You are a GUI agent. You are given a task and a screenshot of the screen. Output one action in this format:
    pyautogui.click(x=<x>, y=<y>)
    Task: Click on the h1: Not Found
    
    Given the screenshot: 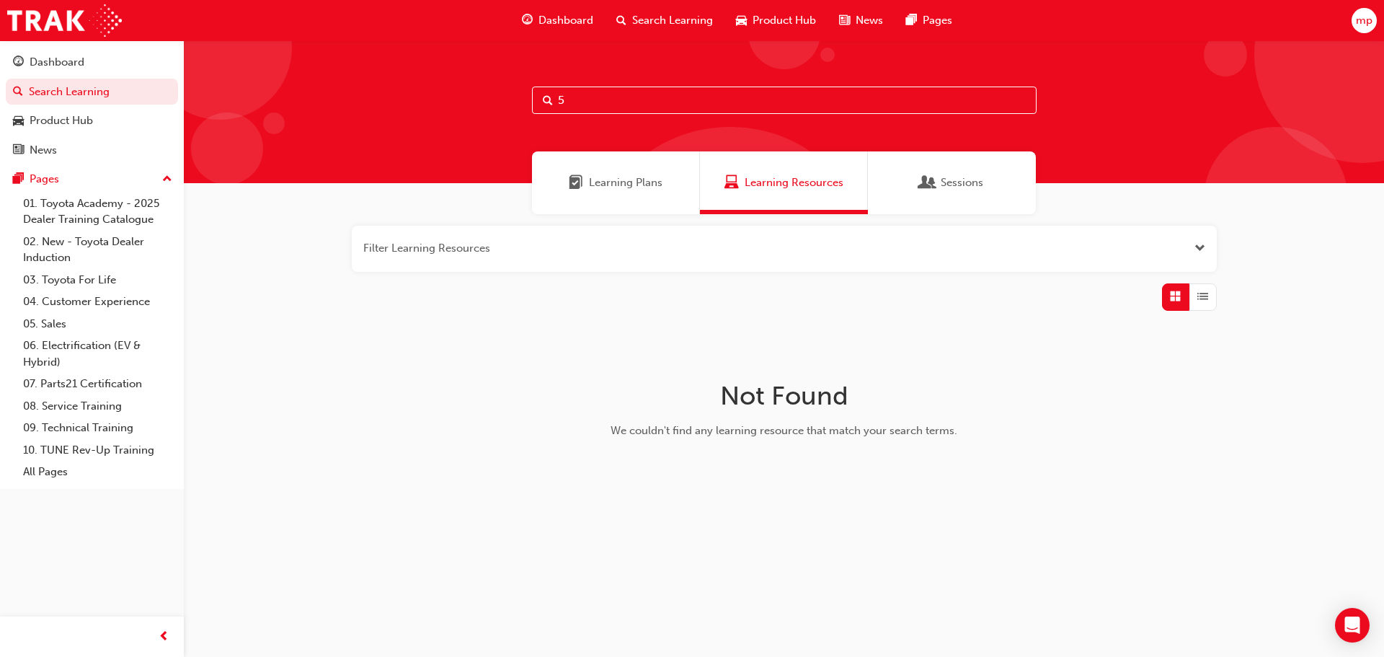 What is the action you would take?
    pyautogui.click(x=784, y=396)
    